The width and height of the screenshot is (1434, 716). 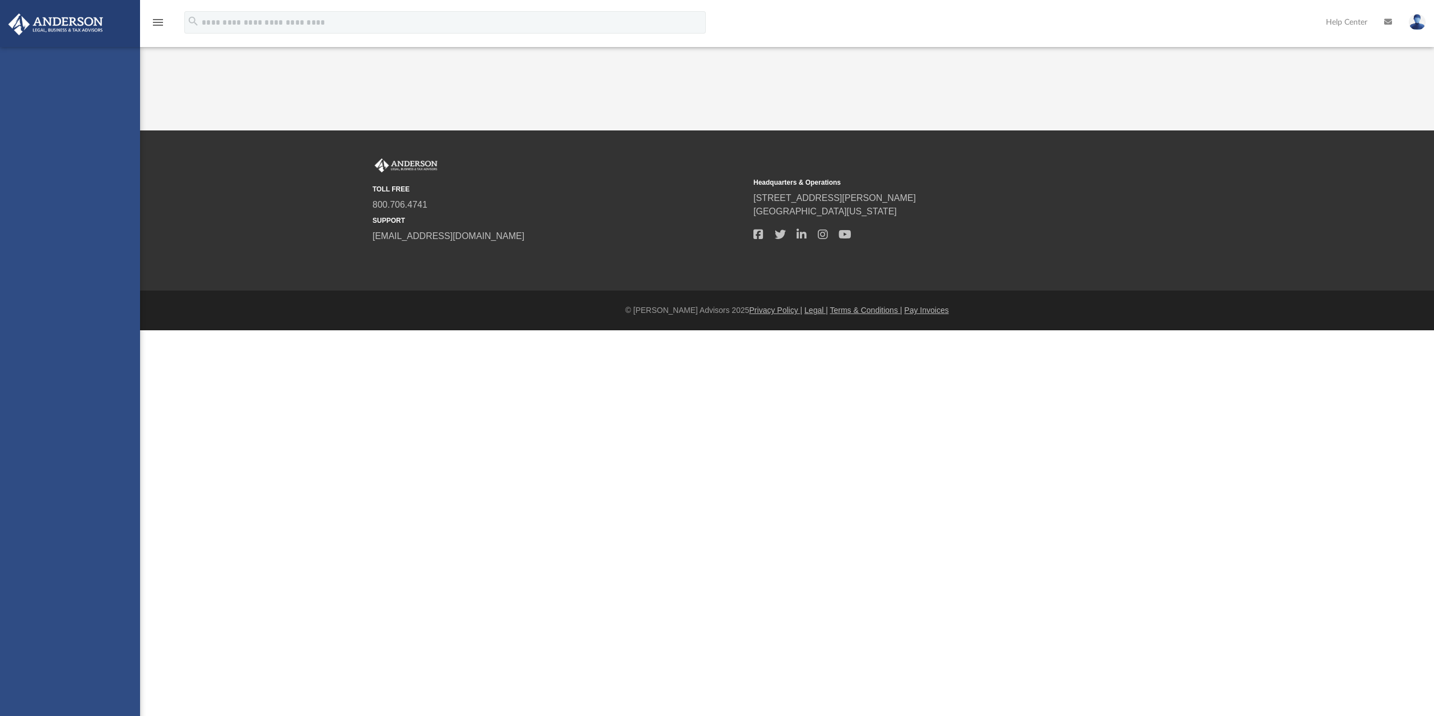 I want to click on a: Pay Invoices, so click(x=926, y=310).